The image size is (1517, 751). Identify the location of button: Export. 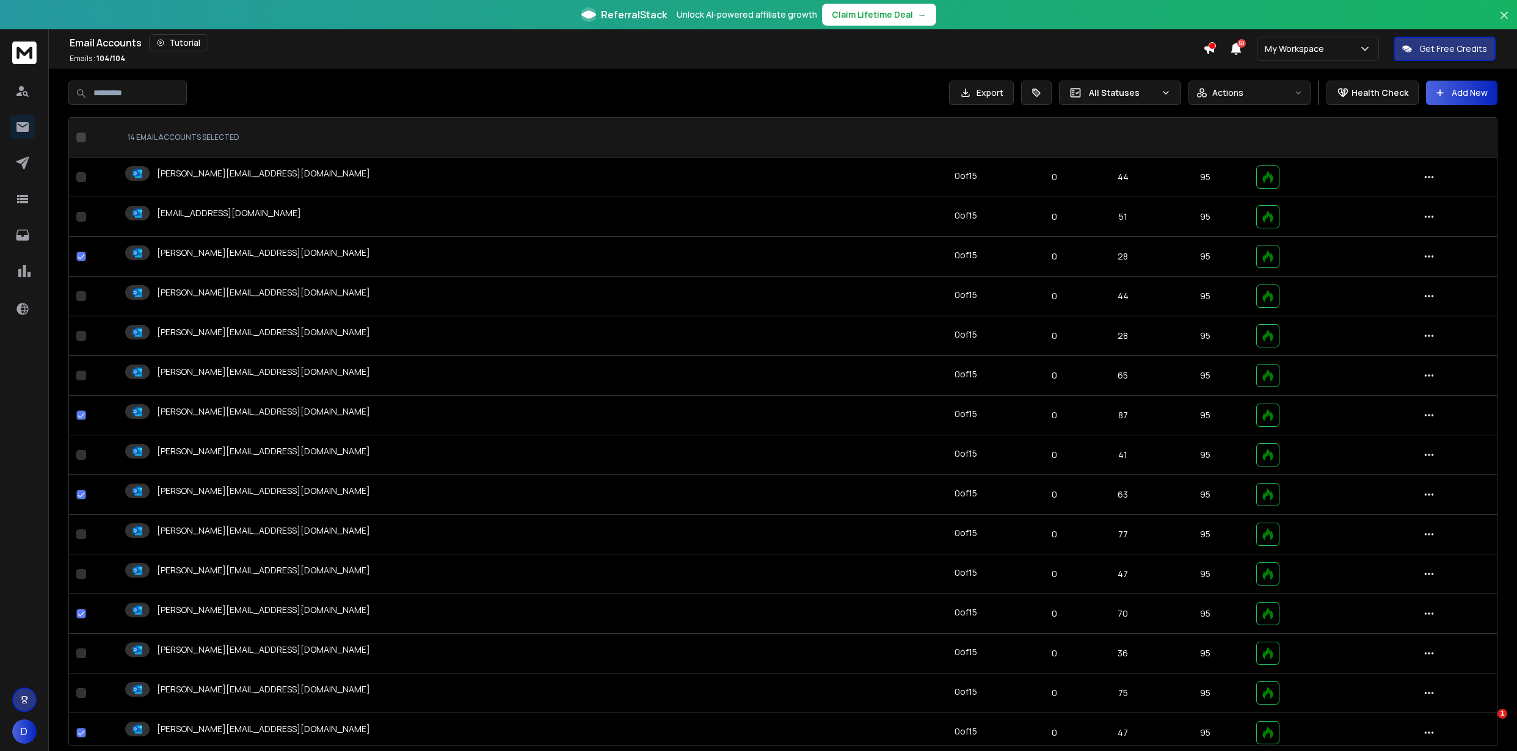
(982, 93).